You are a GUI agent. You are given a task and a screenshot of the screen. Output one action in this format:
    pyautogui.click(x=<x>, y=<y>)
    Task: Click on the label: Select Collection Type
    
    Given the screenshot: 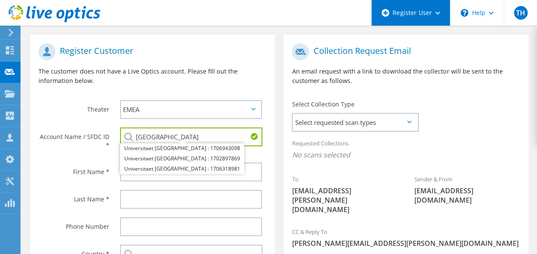 What is the action you would take?
    pyautogui.click(x=323, y=104)
    